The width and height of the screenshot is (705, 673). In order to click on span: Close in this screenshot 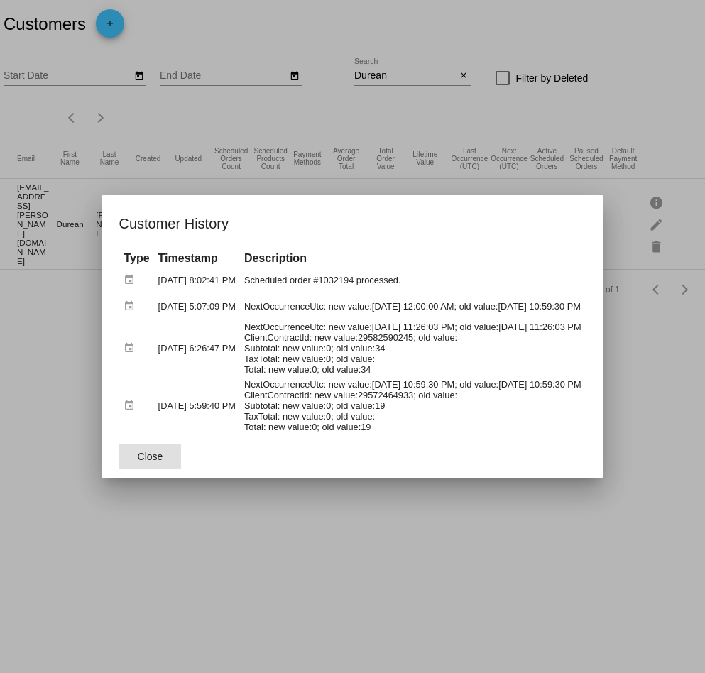, I will do `click(151, 457)`.